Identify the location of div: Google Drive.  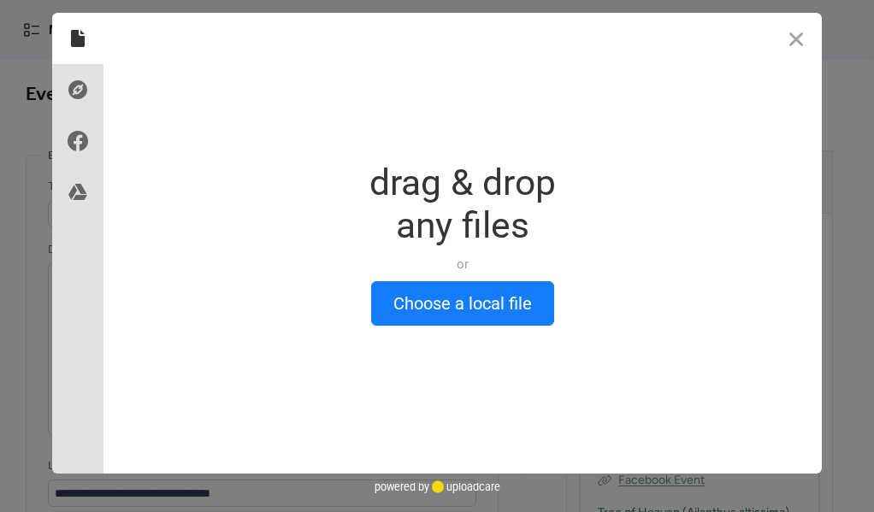
(78, 192).